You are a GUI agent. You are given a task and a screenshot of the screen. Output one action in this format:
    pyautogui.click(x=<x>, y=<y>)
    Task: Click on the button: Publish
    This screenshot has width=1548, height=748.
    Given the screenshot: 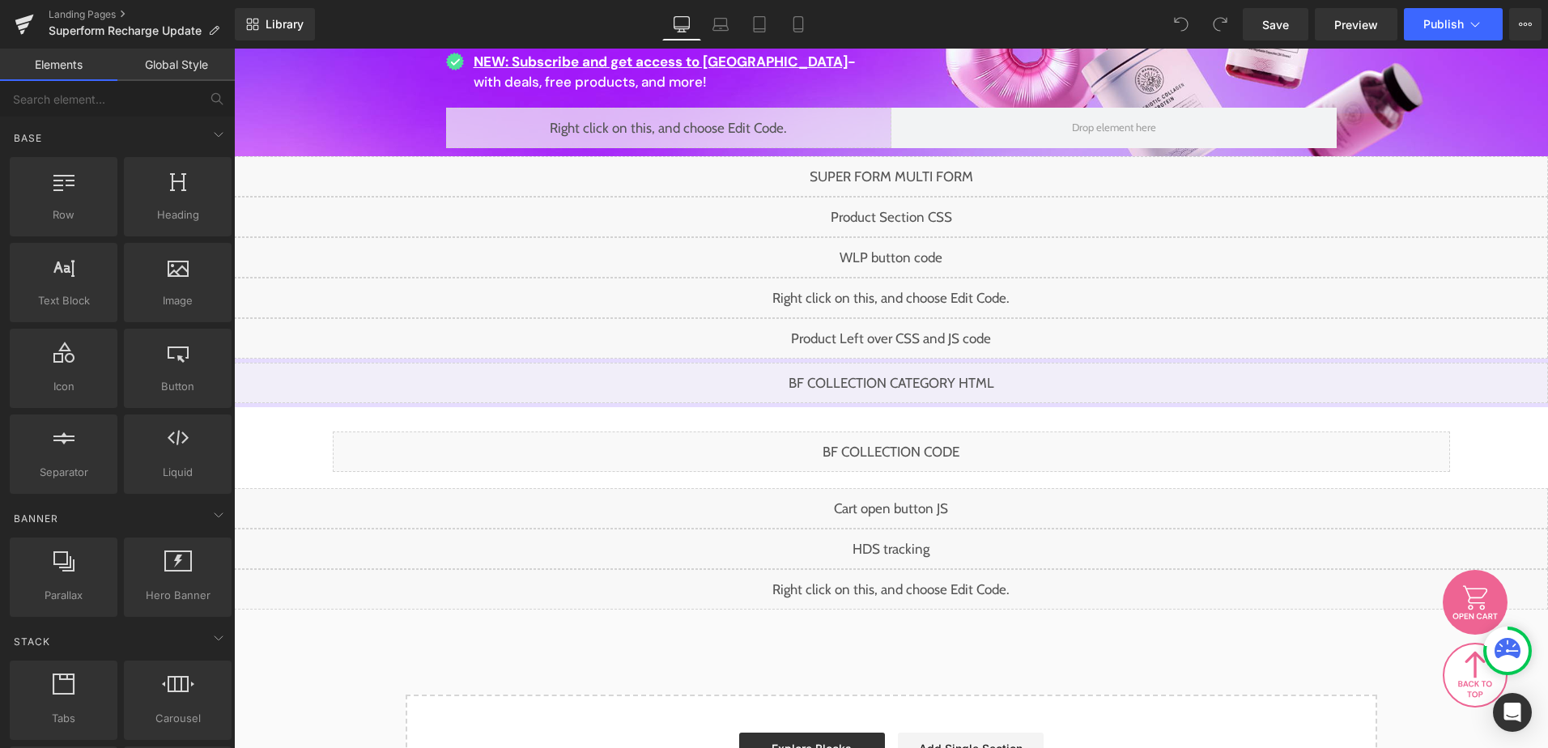 What is the action you would take?
    pyautogui.click(x=1453, y=24)
    